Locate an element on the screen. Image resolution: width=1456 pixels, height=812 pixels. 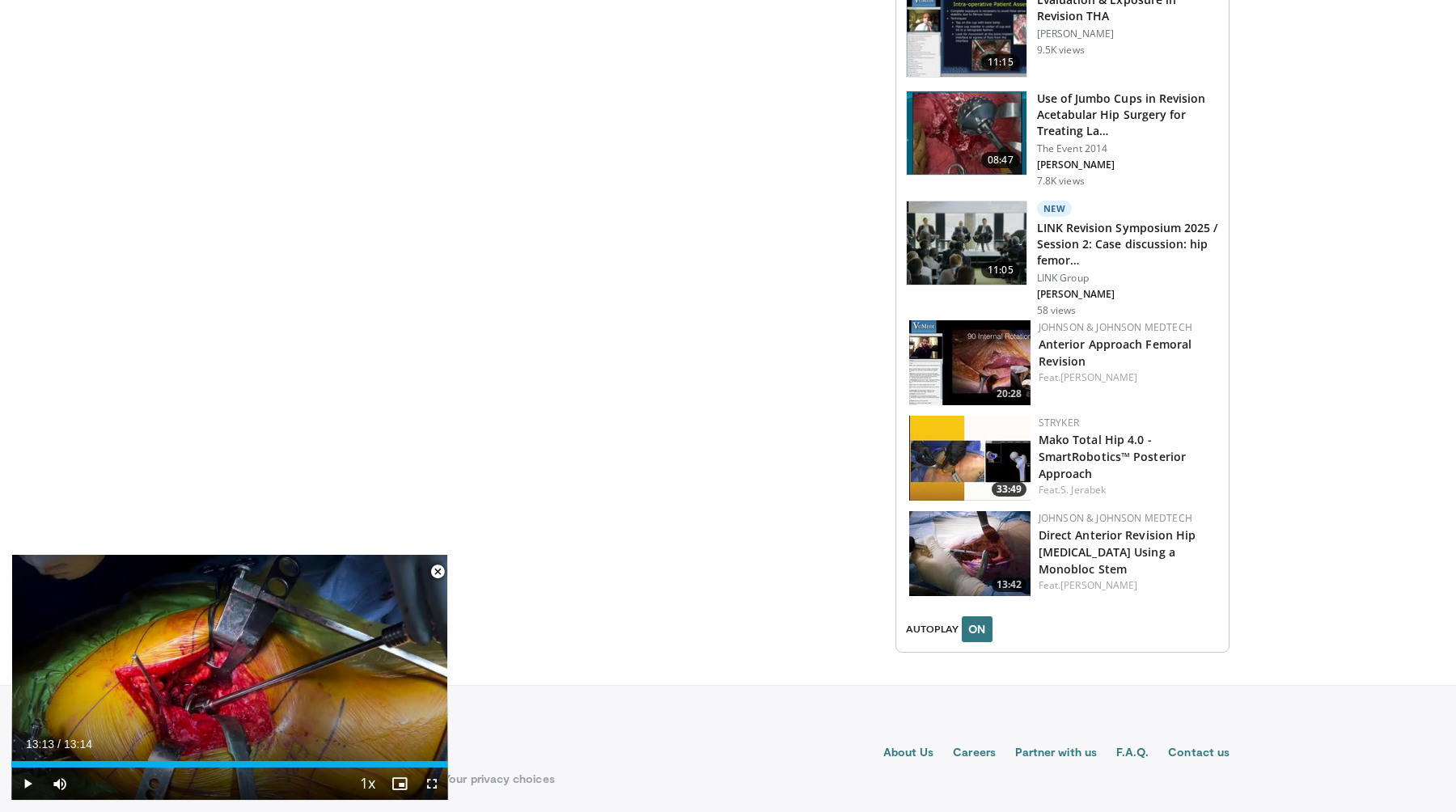
p: 58 views is located at coordinates (1057, 310).